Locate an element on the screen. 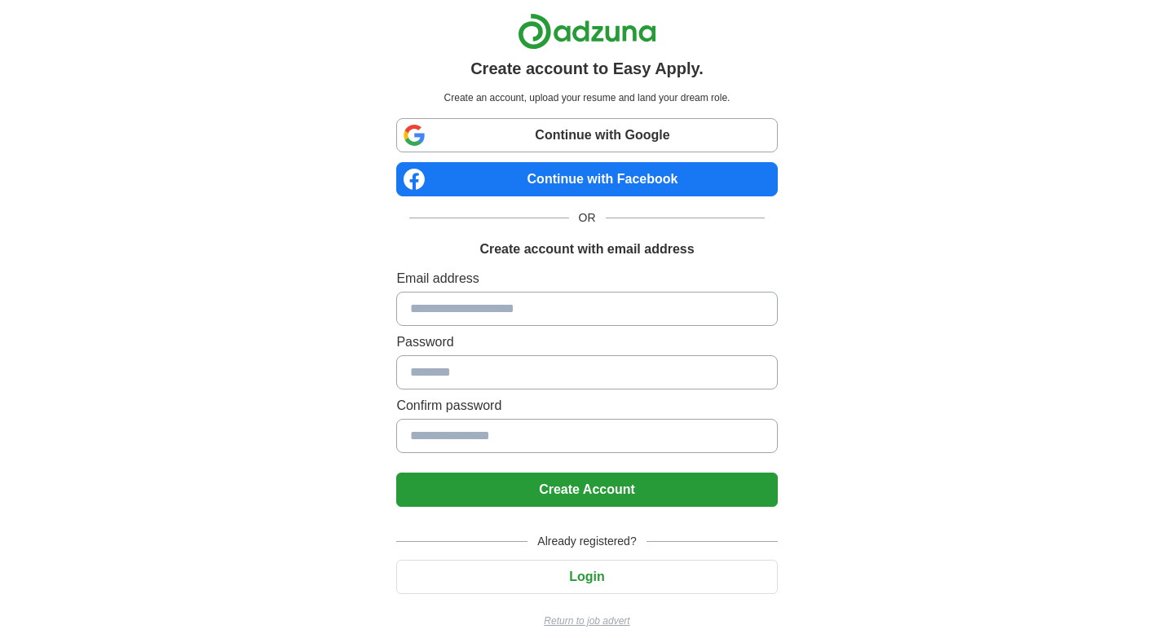  span: Already registered? is located at coordinates (586, 541).